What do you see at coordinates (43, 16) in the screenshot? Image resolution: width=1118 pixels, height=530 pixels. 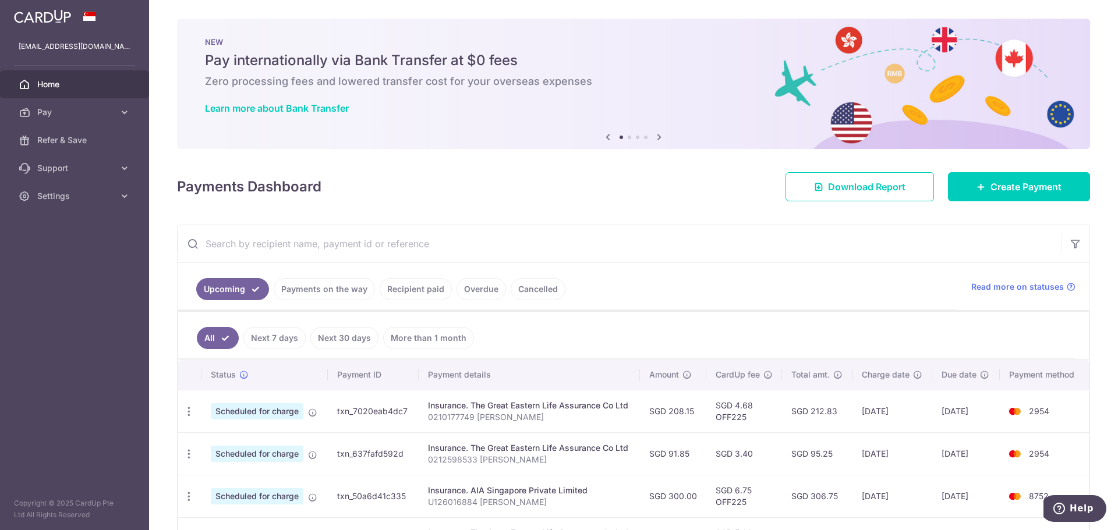 I see `img: CardUp` at bounding box center [43, 16].